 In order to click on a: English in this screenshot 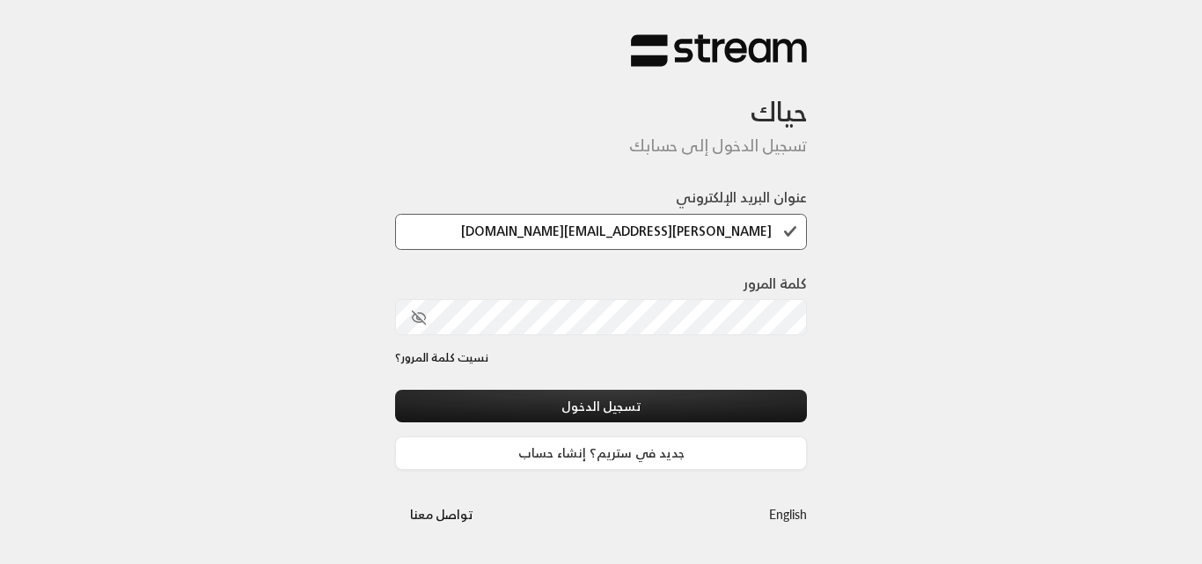, I will do `click(788, 514)`.